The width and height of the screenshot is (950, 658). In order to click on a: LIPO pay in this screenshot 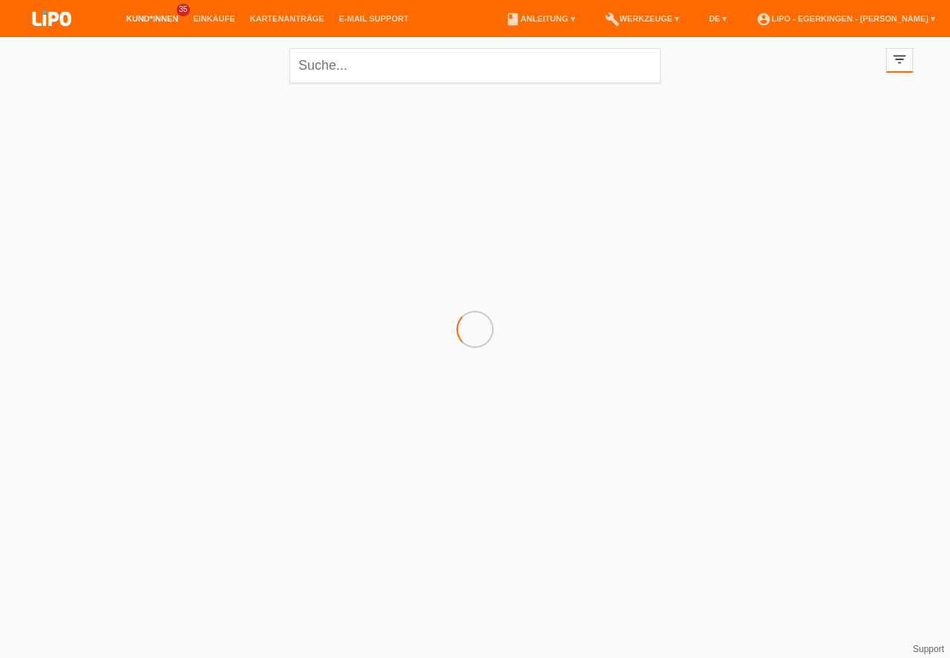, I will do `click(52, 36)`.